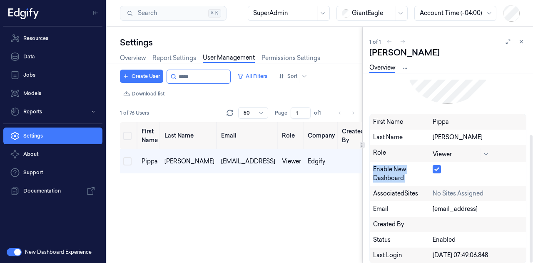 The width and height of the screenshot is (533, 263). I want to click on th: Email, so click(248, 135).